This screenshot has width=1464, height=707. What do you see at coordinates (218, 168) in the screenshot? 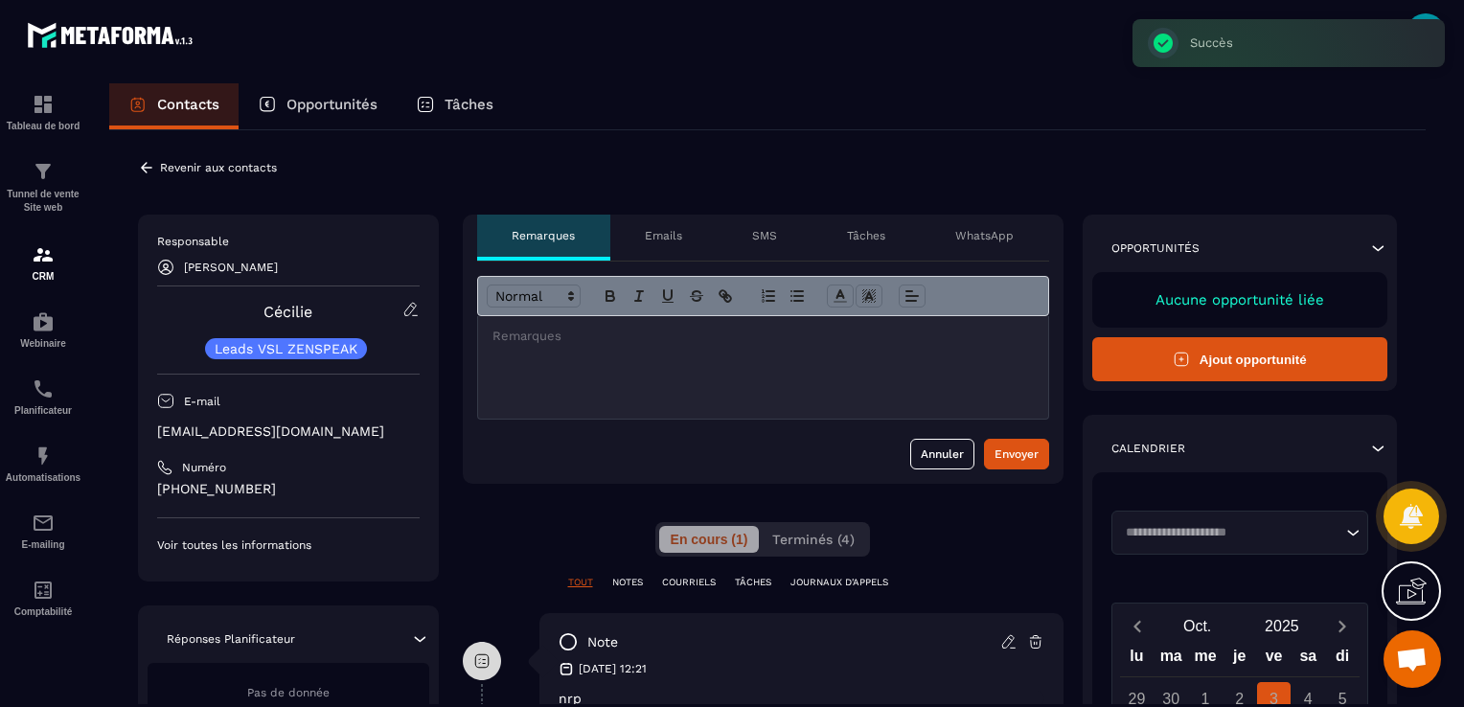
I see `p: Revenir aux contacts` at bounding box center [218, 168].